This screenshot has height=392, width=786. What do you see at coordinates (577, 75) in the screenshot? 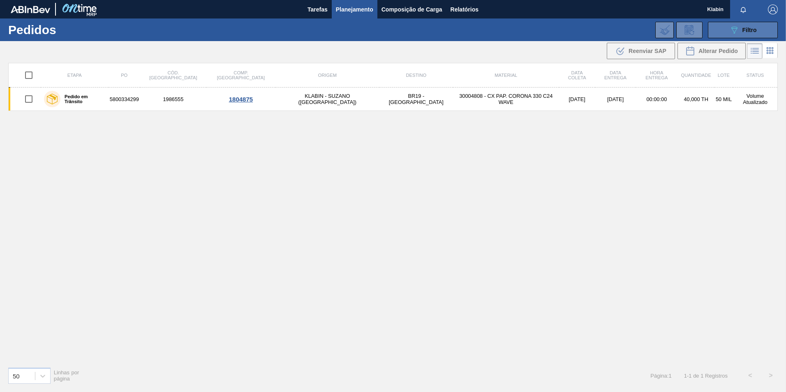
I see `span: Data coleta` at bounding box center [577, 75].